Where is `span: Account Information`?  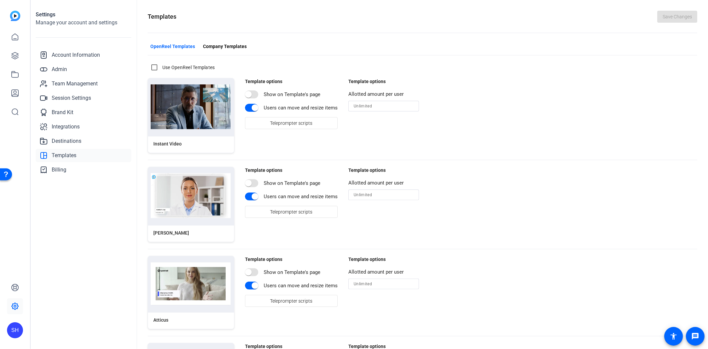 span: Account Information is located at coordinates (76, 55).